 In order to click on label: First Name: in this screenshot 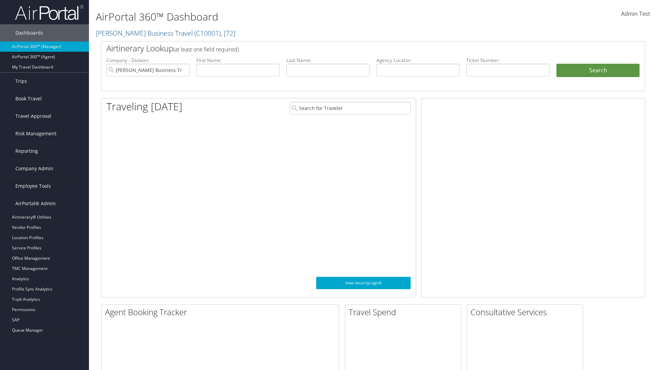, I will do `click(238, 60)`.